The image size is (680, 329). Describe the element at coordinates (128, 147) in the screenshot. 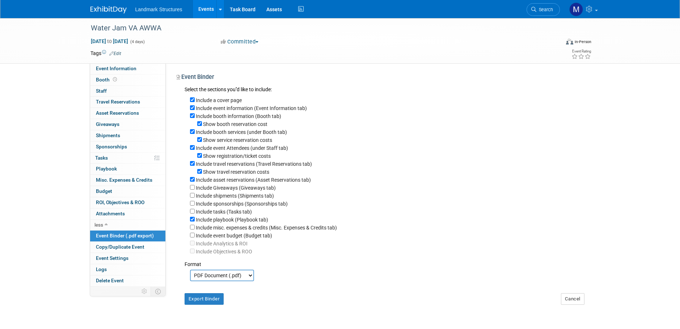

I see `a: Sponsorships` at that location.